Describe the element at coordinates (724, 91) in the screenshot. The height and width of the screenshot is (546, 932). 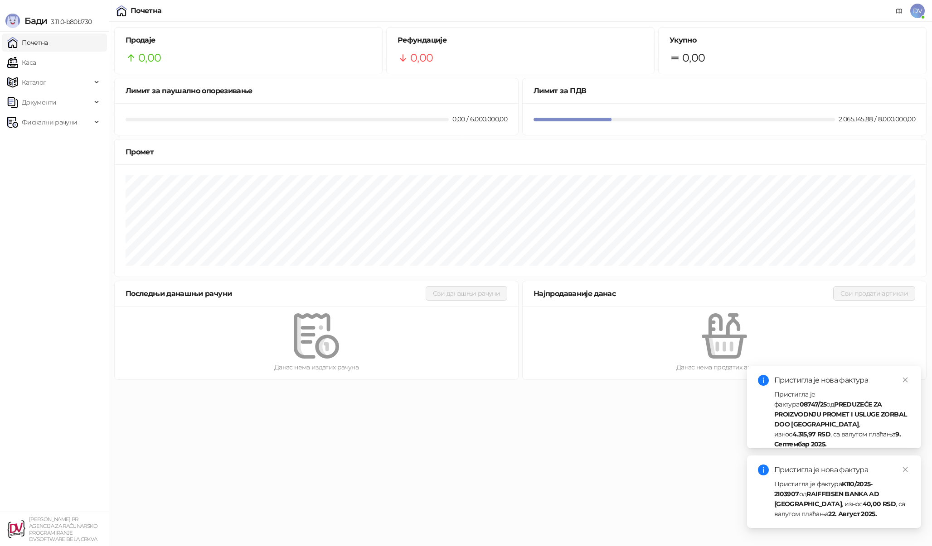
I see `div: Лимит за ПДВ` at that location.